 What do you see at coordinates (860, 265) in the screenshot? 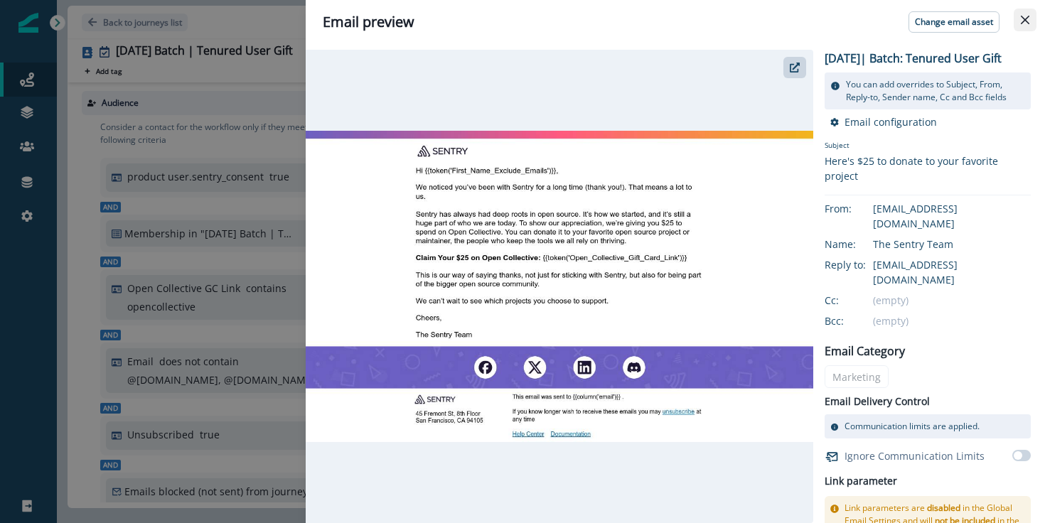
I see `div: Reply to:` at bounding box center [860, 265].